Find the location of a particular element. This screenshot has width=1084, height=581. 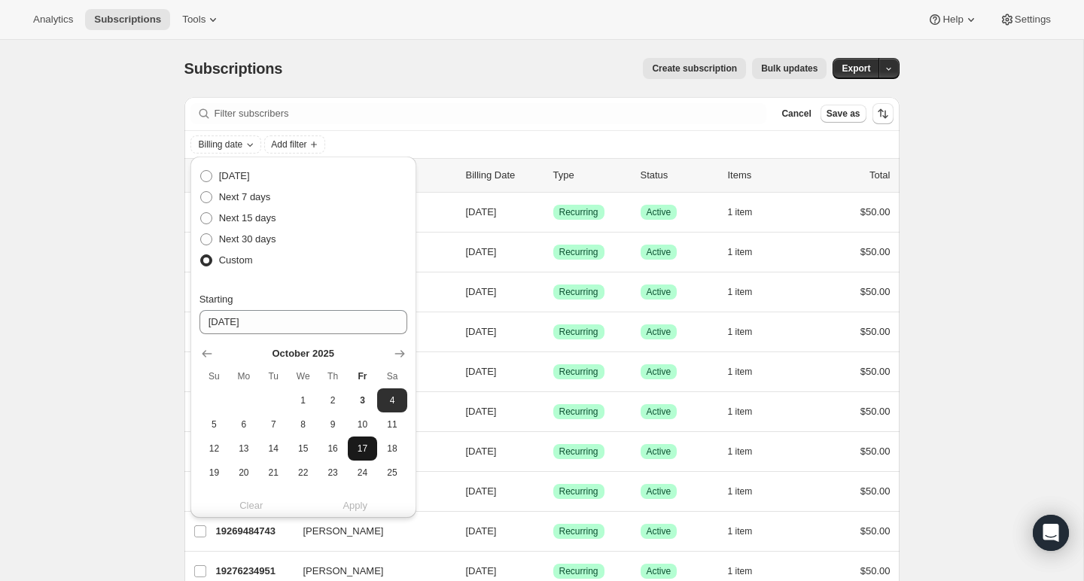

span: 22 is located at coordinates (303, 473).